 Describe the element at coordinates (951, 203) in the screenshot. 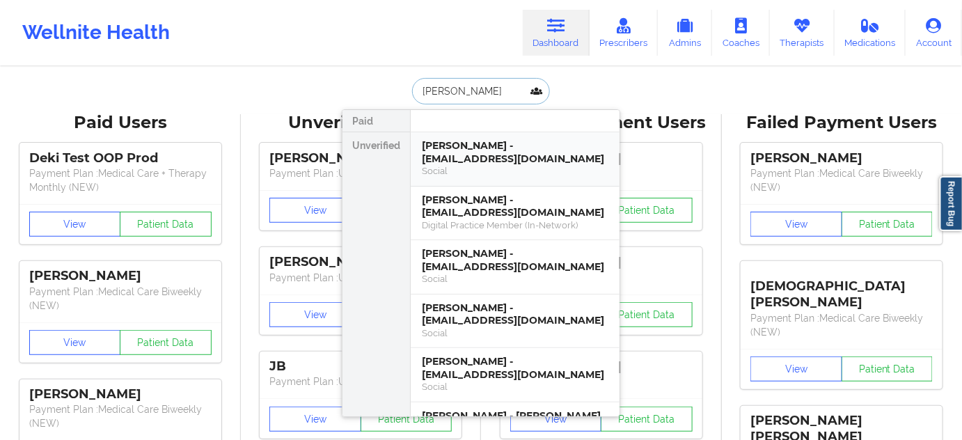

I see `a: Report Bug` at that location.